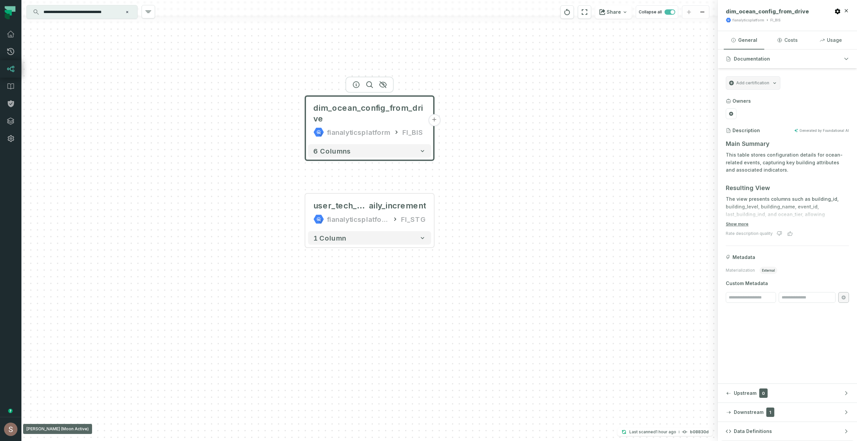  I want to click on button: Show more, so click(737, 224).